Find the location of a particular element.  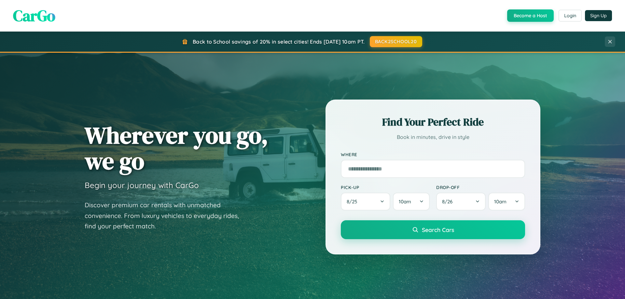

span: 8 / 25 is located at coordinates (354, 202).